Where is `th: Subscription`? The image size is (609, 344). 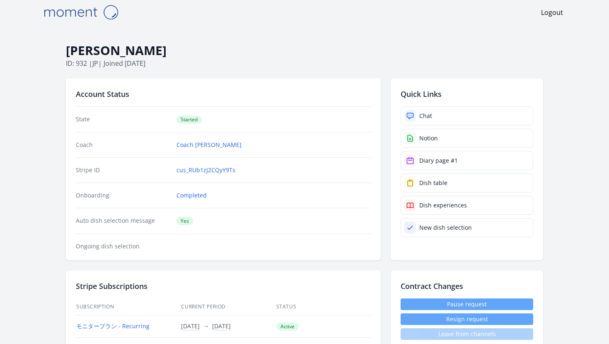 th: Subscription is located at coordinates (128, 307).